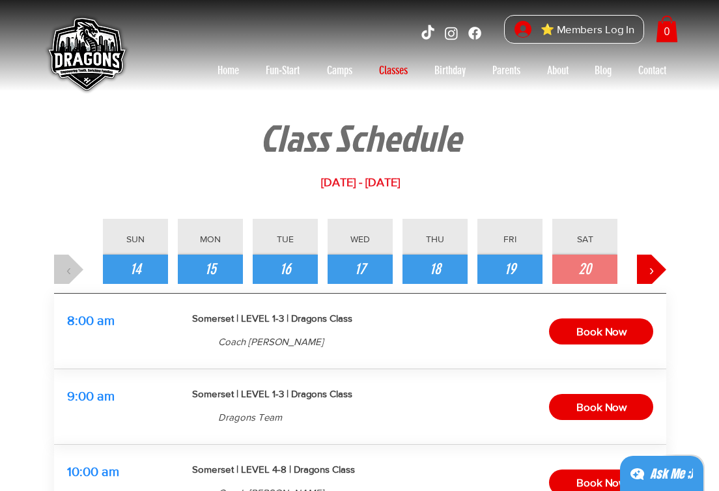  What do you see at coordinates (135, 270) in the screenshot?
I see `span: 14` at bounding box center [135, 270].